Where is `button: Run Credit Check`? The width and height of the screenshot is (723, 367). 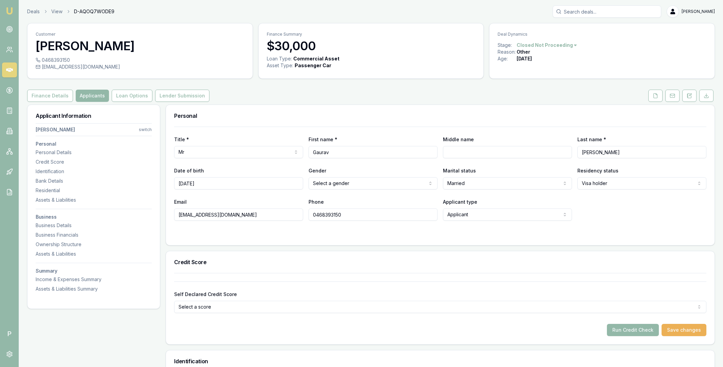
button: Run Credit Check is located at coordinates (633, 330).